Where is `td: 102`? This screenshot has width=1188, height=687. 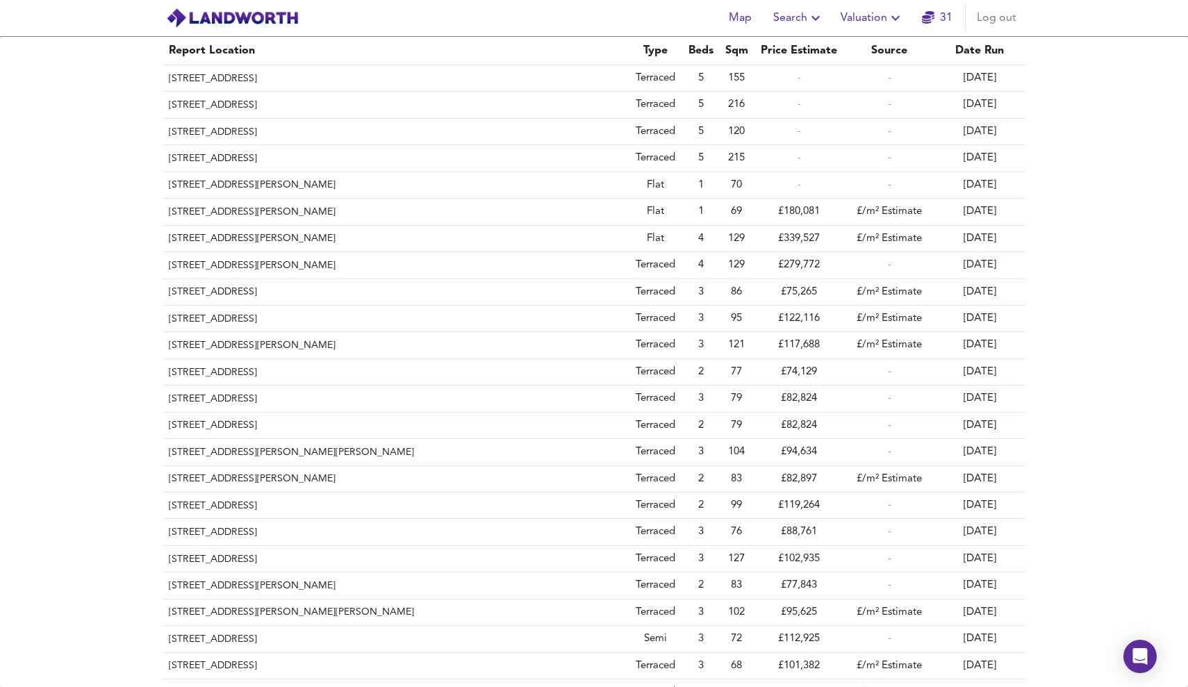 td: 102 is located at coordinates (736, 613).